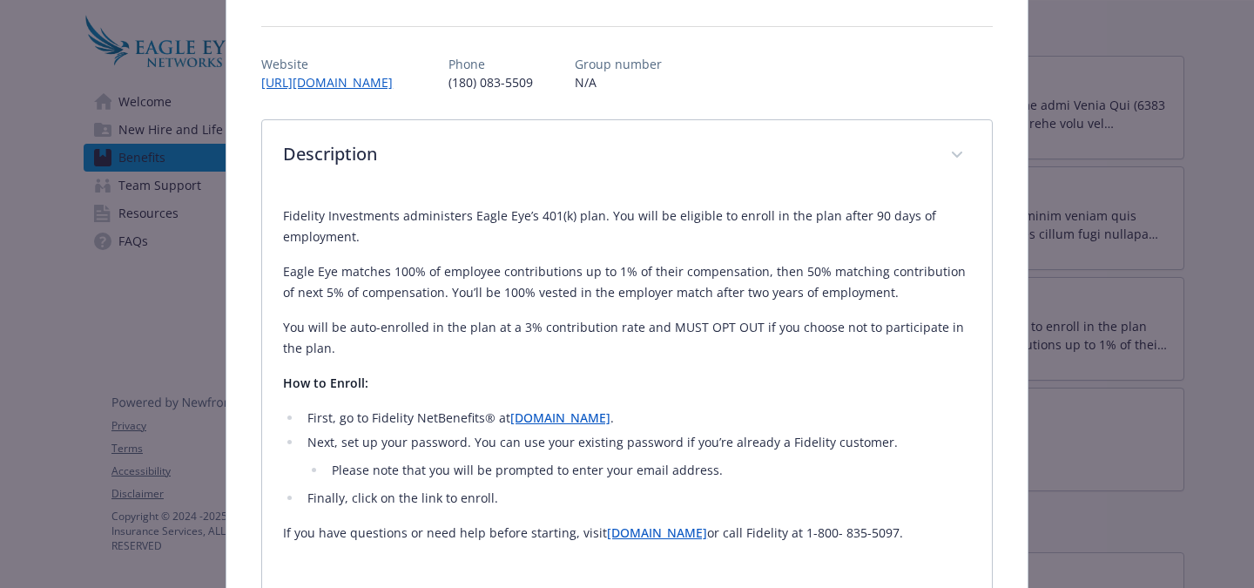  I want to click on p: N/A, so click(618, 82).